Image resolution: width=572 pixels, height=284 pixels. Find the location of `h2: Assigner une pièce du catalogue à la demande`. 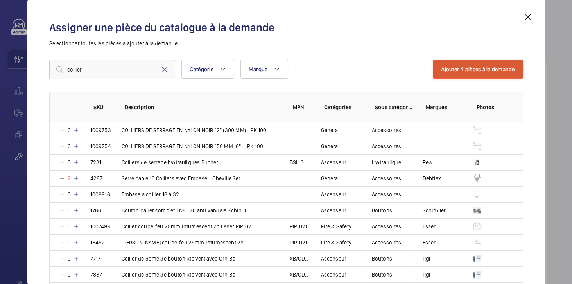

h2: Assigner une pièce du catalogue à la demande is located at coordinates (286, 27).